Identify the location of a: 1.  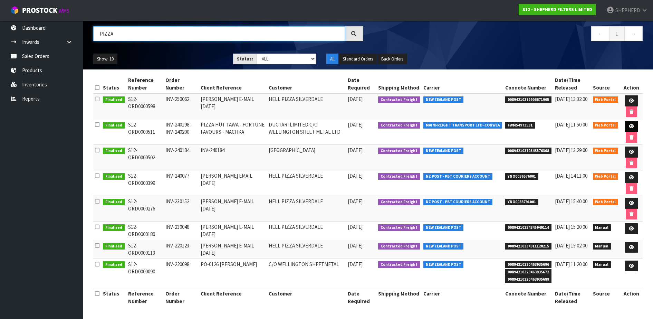
(617, 34).